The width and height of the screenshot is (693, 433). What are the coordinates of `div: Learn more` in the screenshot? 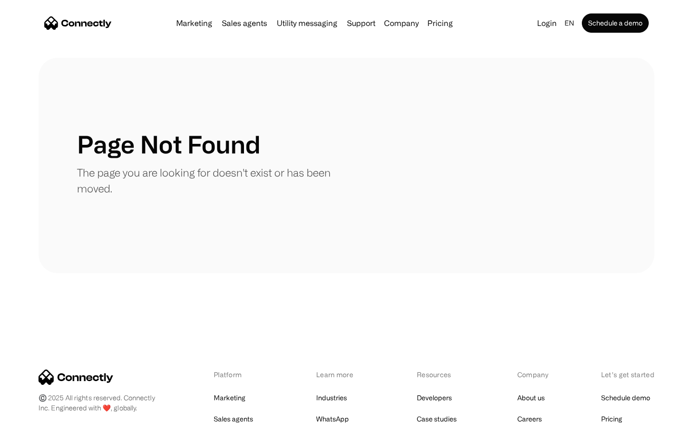 It's located at (341, 374).